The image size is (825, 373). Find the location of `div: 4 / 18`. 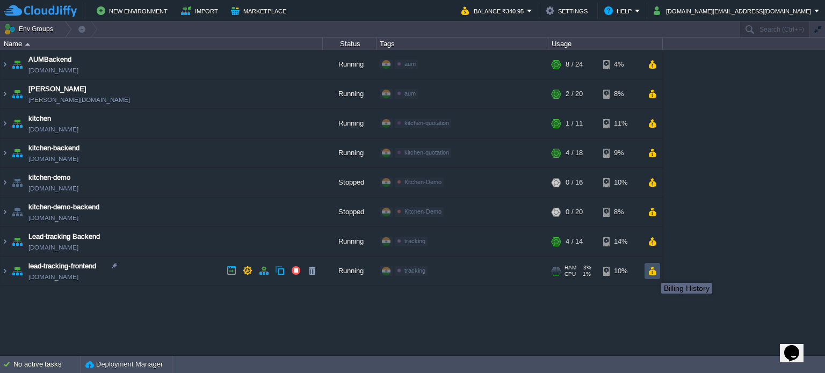

div: 4 / 18 is located at coordinates (574, 153).